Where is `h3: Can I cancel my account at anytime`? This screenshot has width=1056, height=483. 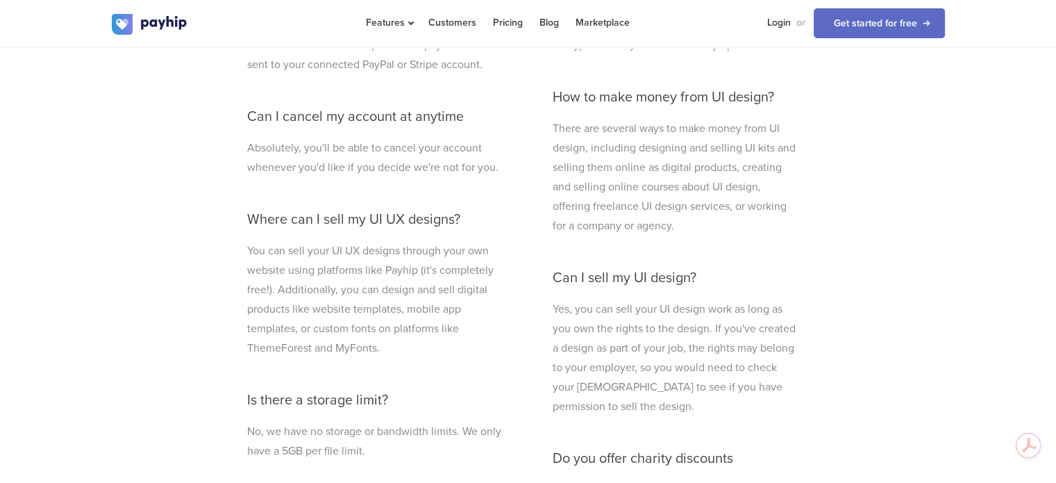 h3: Can I cancel my account at anytime is located at coordinates (376, 117).